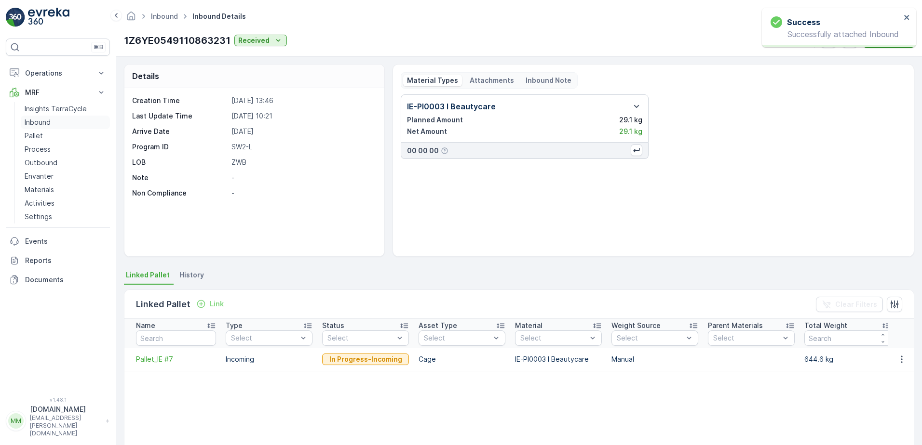 The width and height of the screenshot is (922, 445). Describe the element at coordinates (39, 176) in the screenshot. I see `p: Envanter` at that location.